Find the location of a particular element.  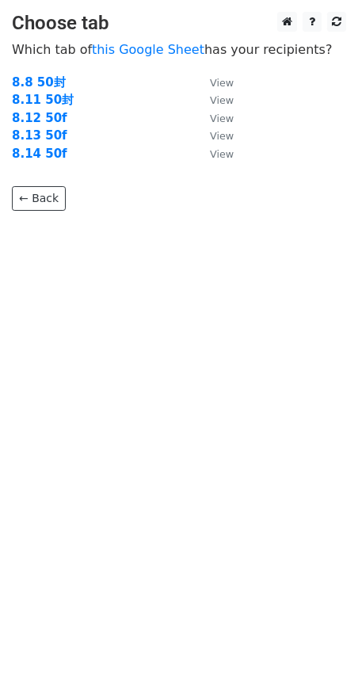

p: Which tab of has your recipients? is located at coordinates (179, 49).